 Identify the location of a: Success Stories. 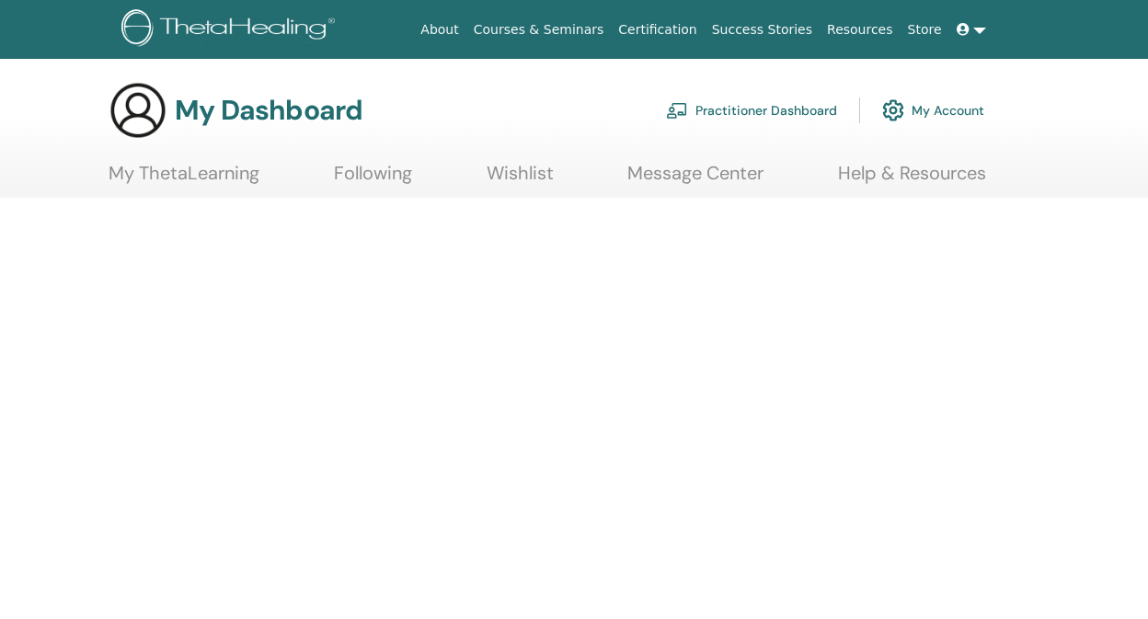
(762, 29).